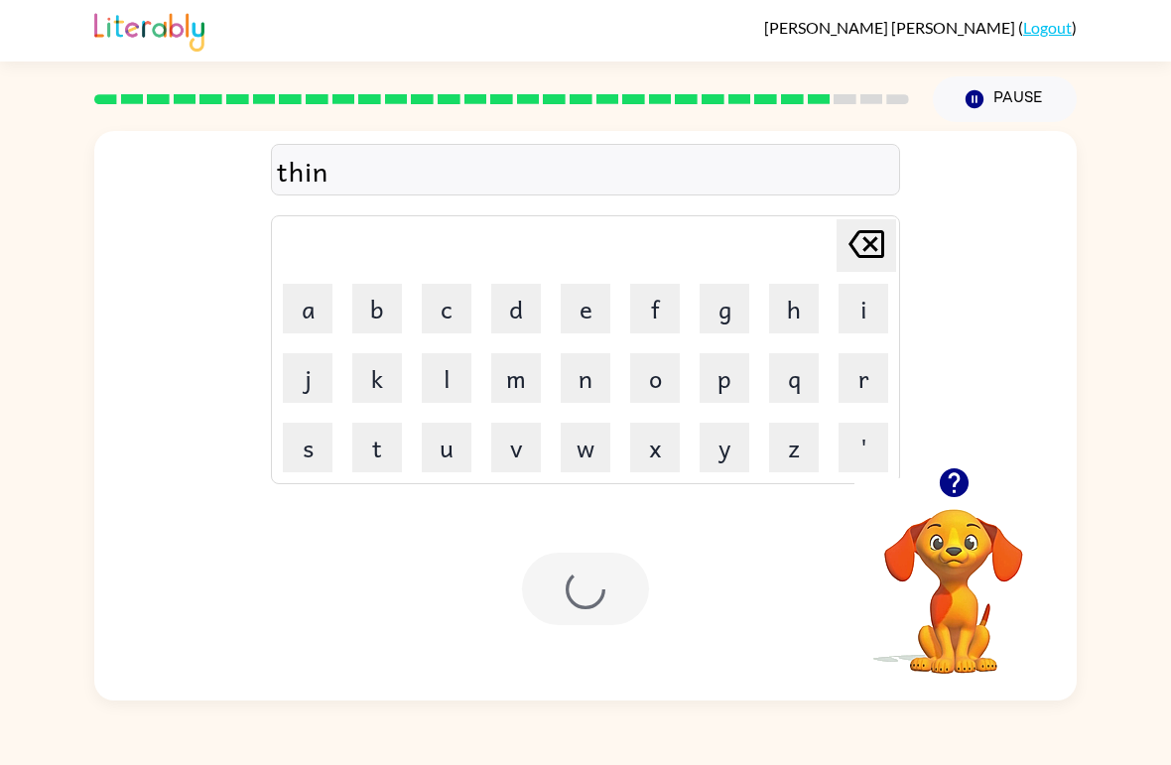  I want to click on button: x, so click(655, 448).